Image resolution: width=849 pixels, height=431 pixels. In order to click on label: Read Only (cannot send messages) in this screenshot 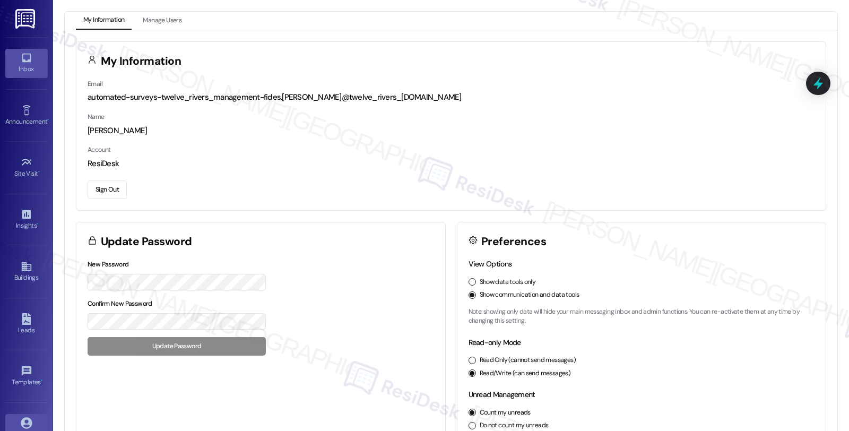, I will do `click(527, 360)`.